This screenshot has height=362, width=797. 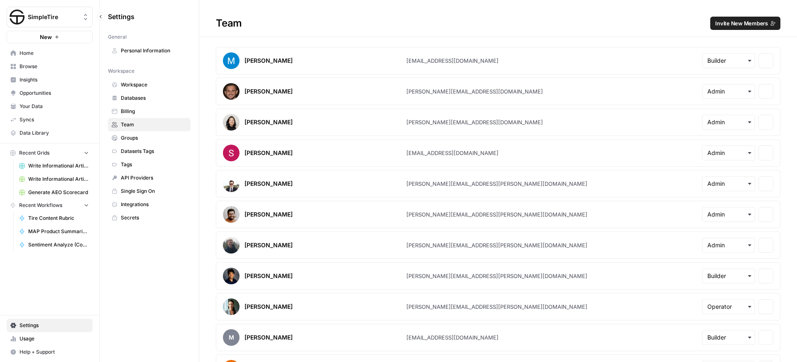 I want to click on span: General, so click(x=117, y=37).